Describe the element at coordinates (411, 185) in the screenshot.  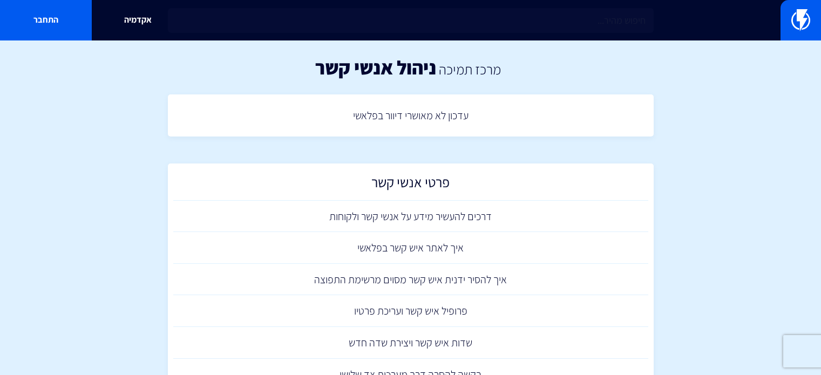
I see `a: פרטי אנשי קשר` at that location.